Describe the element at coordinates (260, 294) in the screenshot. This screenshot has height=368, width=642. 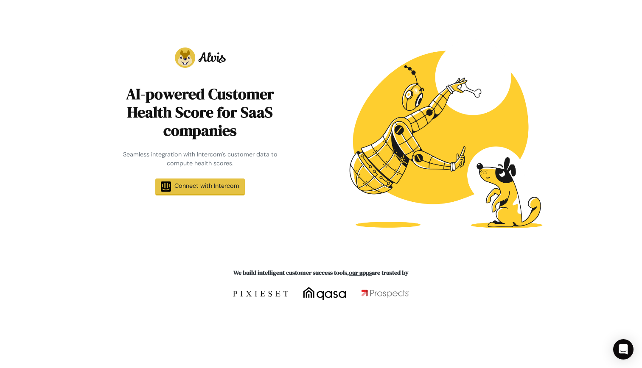
I see `img: Pixieset` at that location.